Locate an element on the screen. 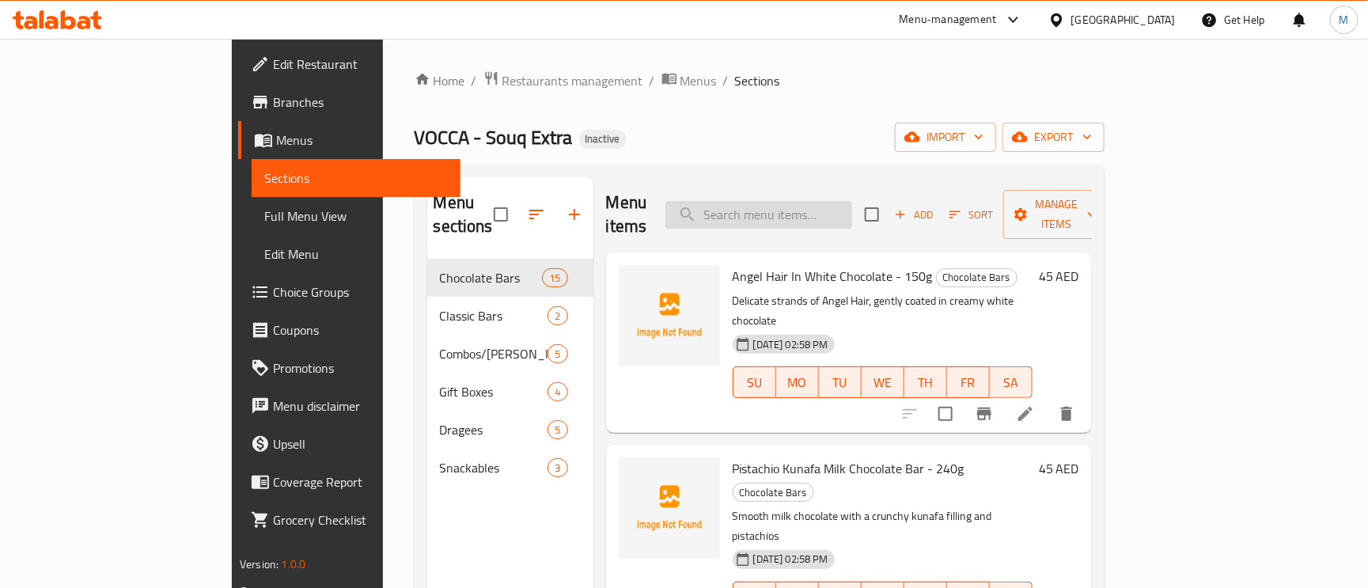 This screenshot has width=1368, height=588. div: Snackables3 is located at coordinates (510, 467).